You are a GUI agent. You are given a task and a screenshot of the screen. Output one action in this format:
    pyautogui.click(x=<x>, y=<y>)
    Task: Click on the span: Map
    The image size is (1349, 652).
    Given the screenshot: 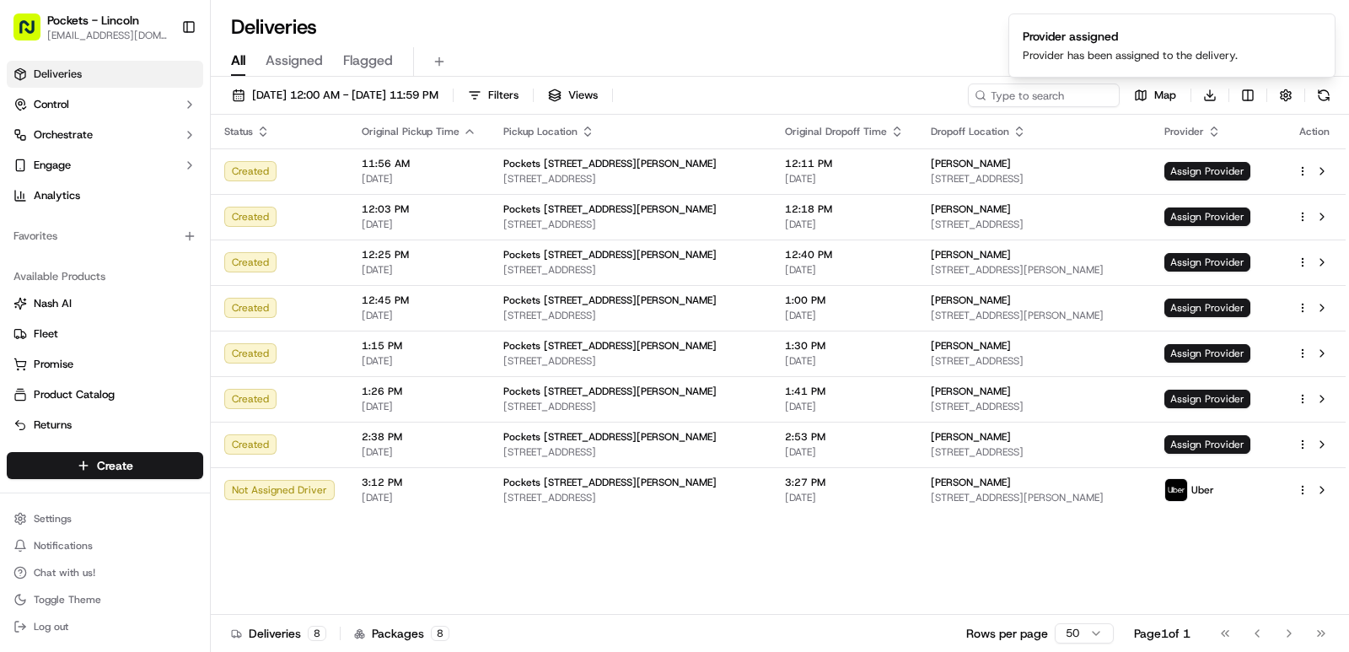 What is the action you would take?
    pyautogui.click(x=1165, y=95)
    